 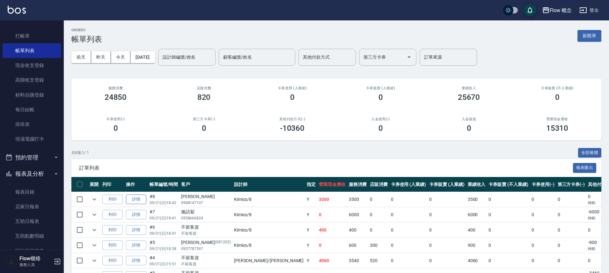 What do you see at coordinates (32, 36) in the screenshot?
I see `a: 打帳單` at bounding box center [32, 36].